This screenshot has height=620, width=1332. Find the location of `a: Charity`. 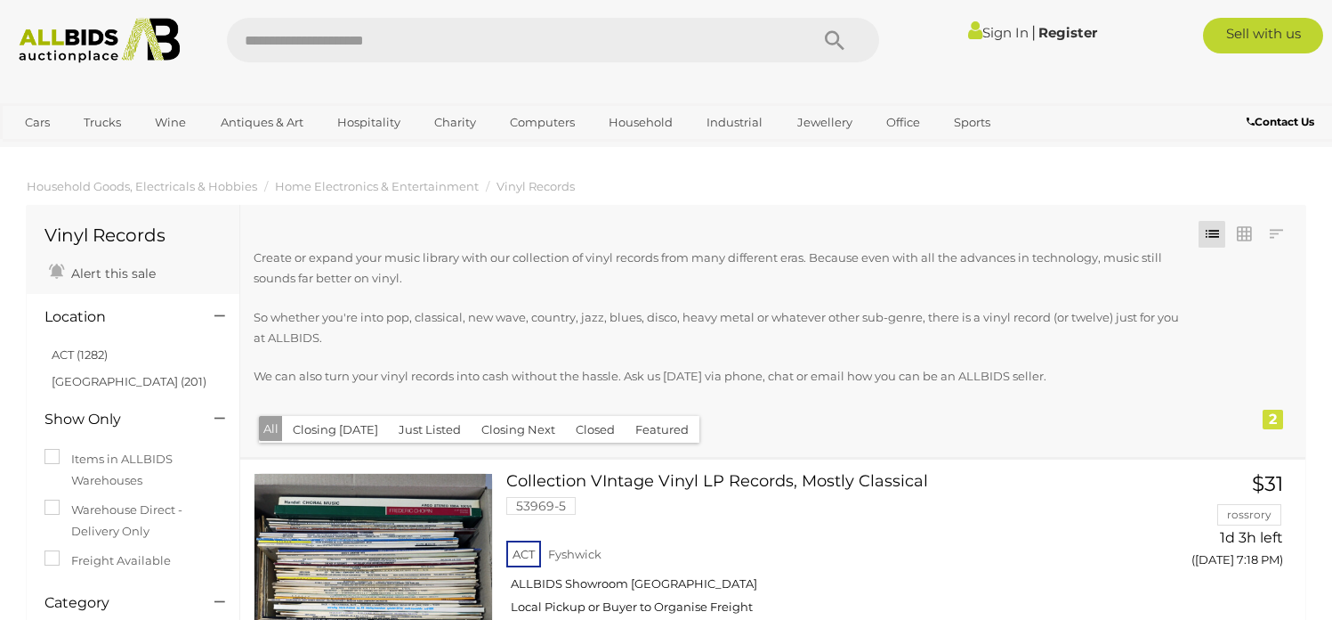

a: Charity is located at coordinates (455, 122).